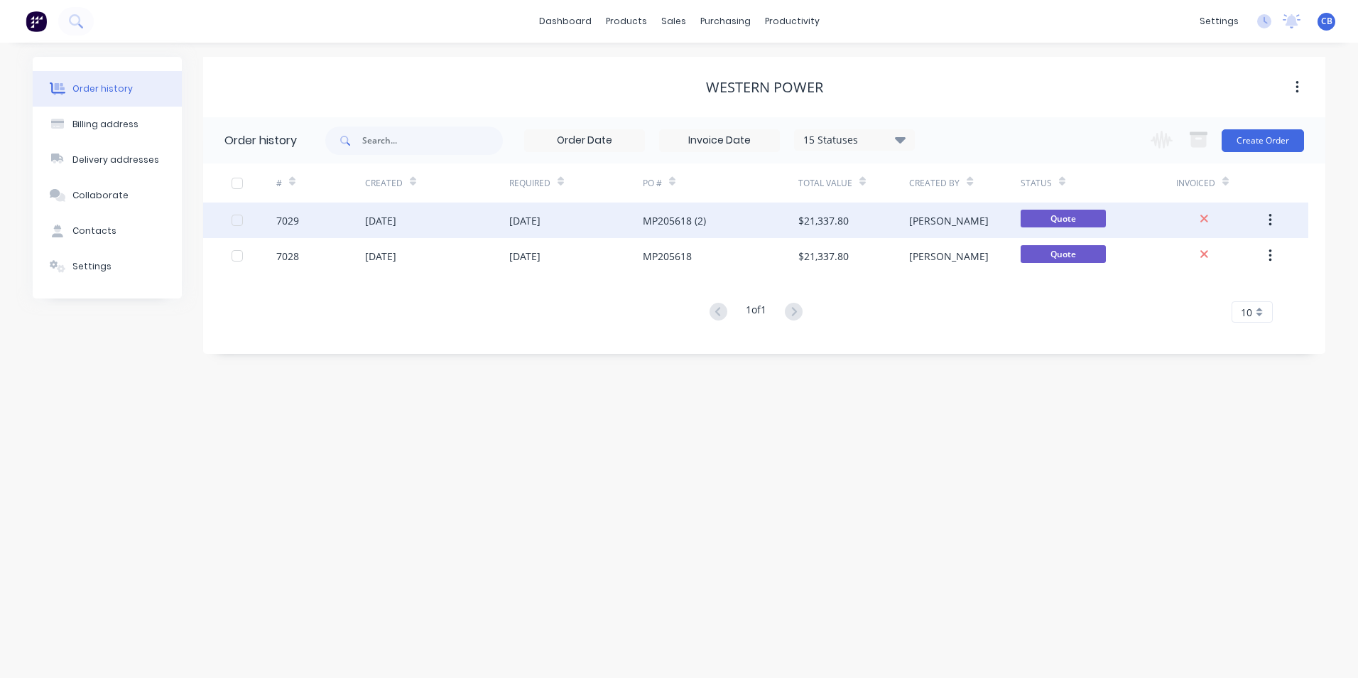 The image size is (1358, 678). What do you see at coordinates (288, 220) in the screenshot?
I see `div: 7029` at bounding box center [288, 220].